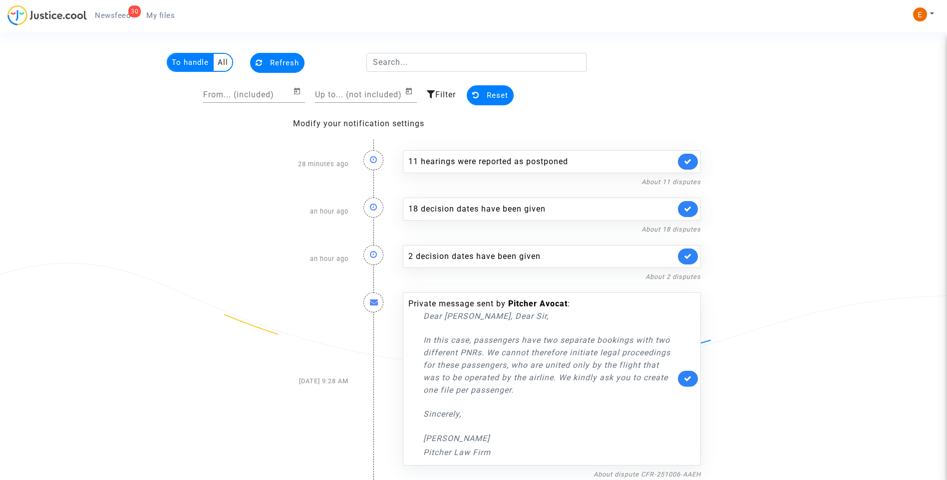 The image size is (947, 480). I want to click on span: Newsfeed, so click(112, 15).